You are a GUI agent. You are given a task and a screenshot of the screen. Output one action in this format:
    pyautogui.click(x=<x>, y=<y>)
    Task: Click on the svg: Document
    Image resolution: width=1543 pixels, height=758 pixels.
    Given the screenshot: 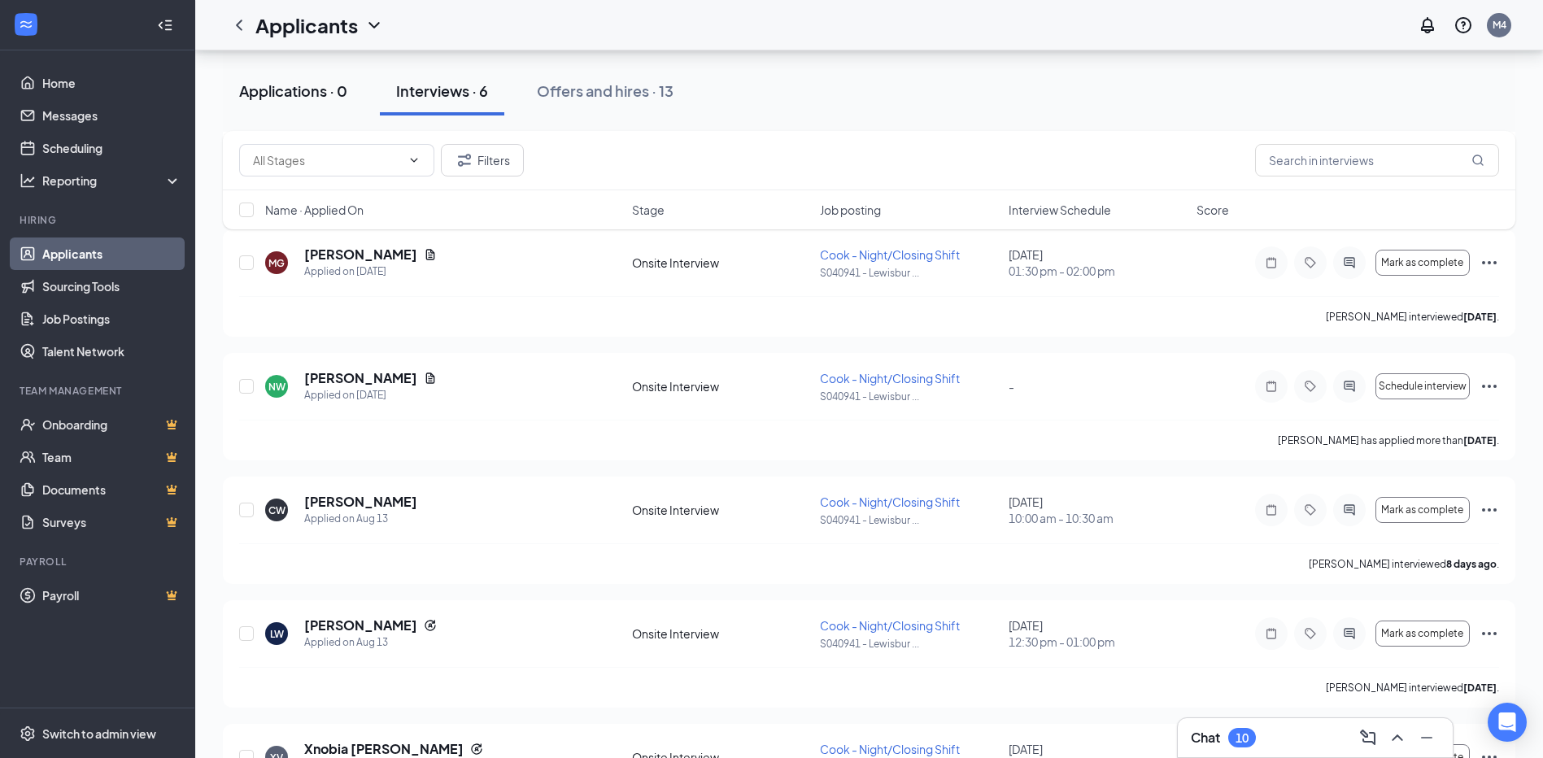 What is the action you would take?
    pyautogui.click(x=430, y=255)
    